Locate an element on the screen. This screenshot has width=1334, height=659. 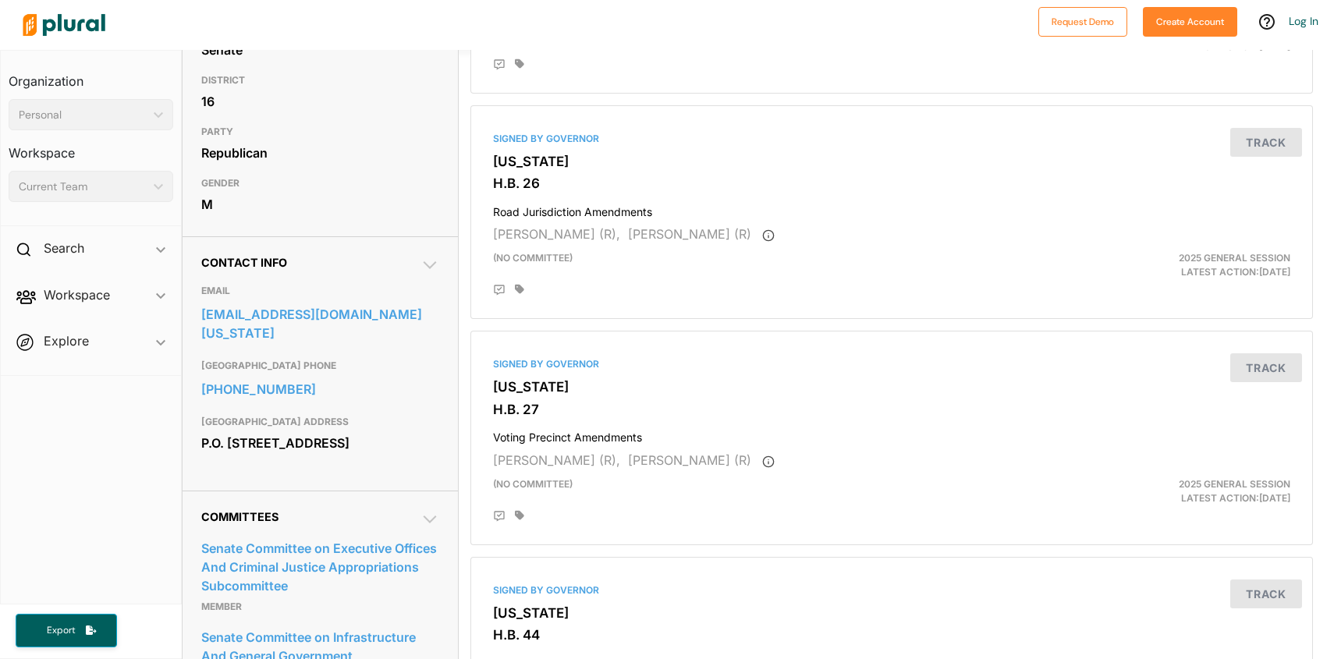
h4: Voting Precinct Amendments is located at coordinates (891, 434).